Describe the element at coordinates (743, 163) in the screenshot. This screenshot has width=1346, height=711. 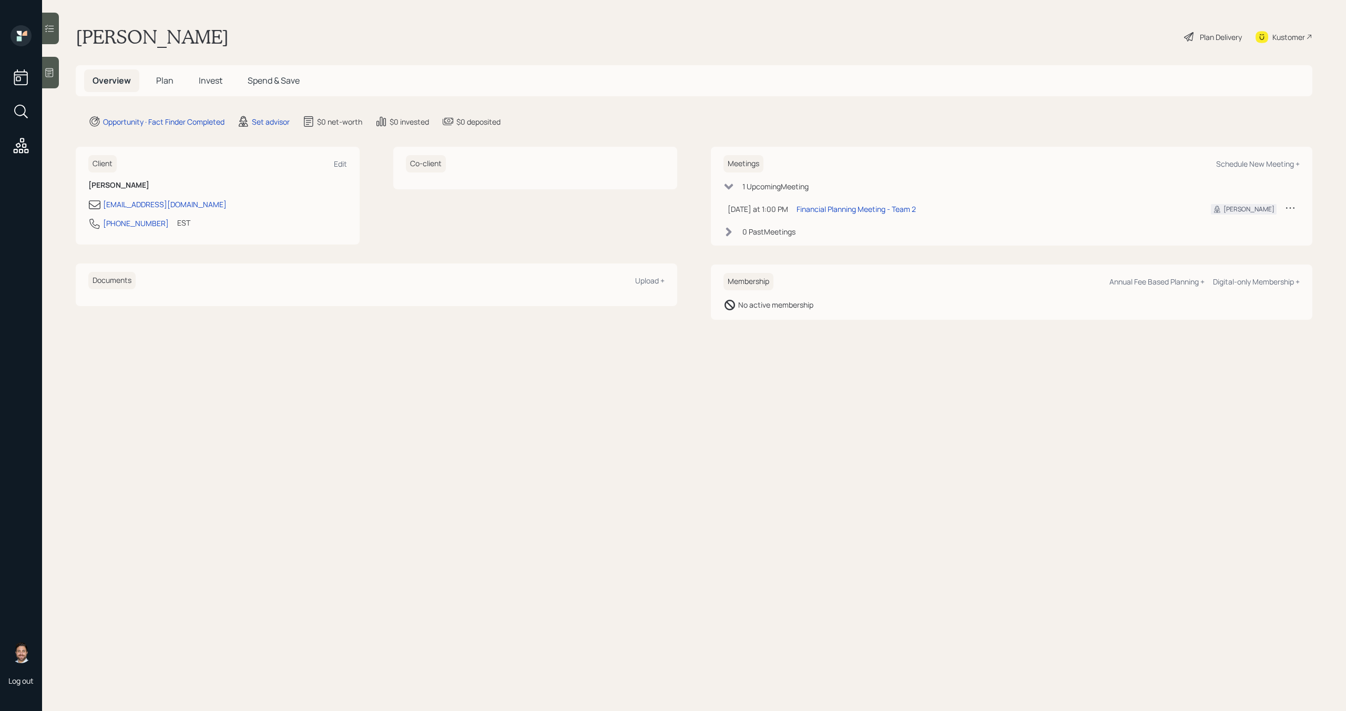
I see `h6: Meetings` at that location.